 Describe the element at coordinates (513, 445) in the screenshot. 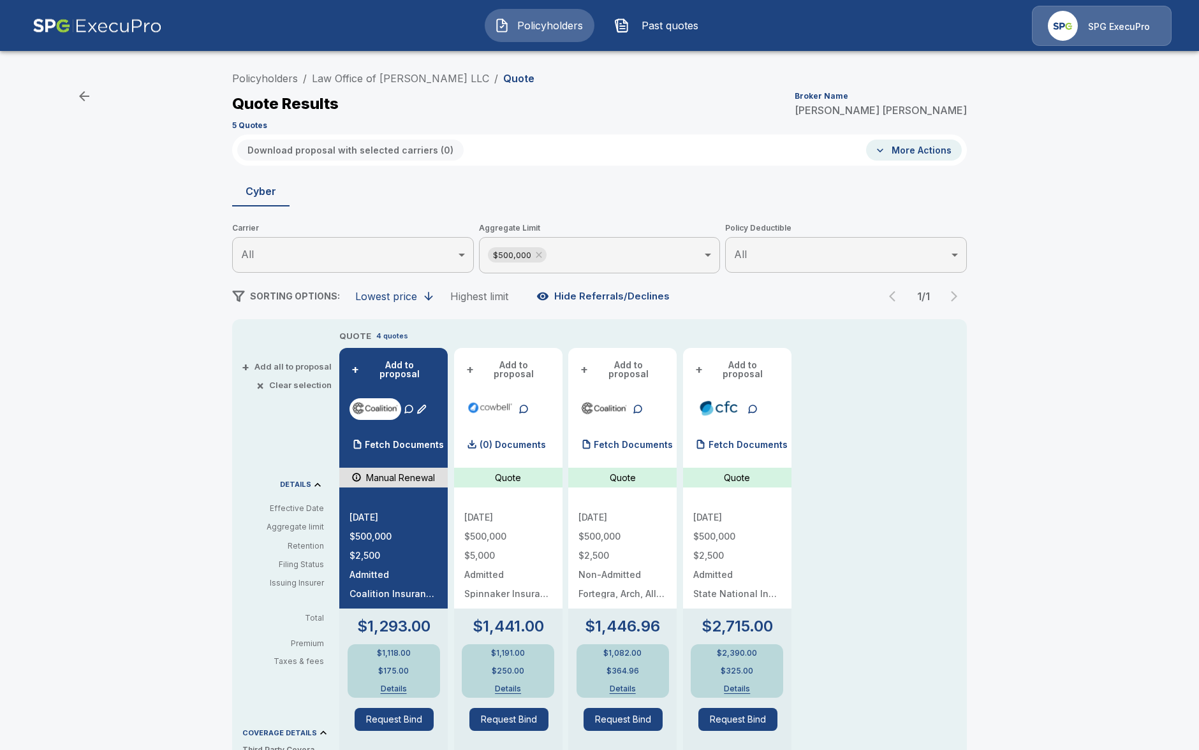

I see `p: (0) Documents` at that location.